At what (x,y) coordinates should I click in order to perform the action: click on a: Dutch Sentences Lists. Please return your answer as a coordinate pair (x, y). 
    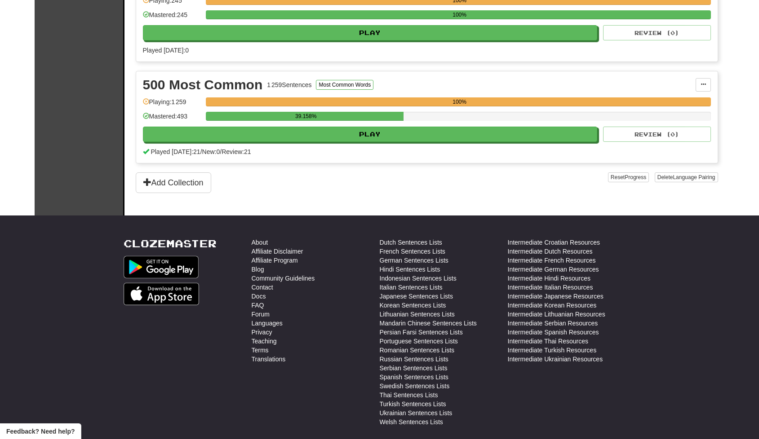
    Looking at the image, I should click on (411, 243).